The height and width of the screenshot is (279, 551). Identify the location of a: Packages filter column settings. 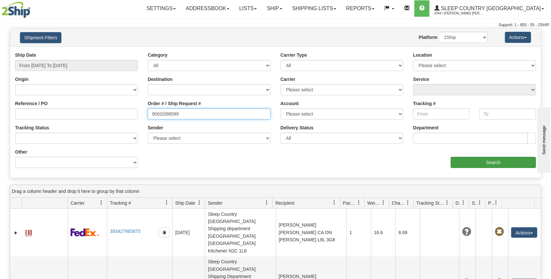
(359, 202).